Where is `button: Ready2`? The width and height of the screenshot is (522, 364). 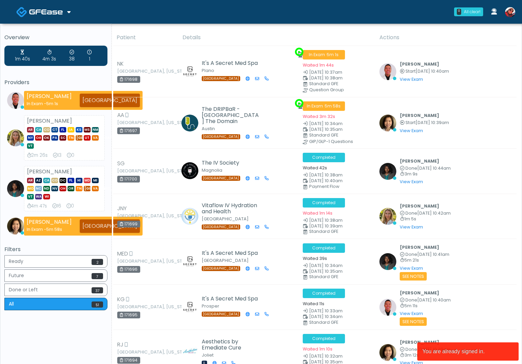
button: Ready2 is located at coordinates (56, 261).